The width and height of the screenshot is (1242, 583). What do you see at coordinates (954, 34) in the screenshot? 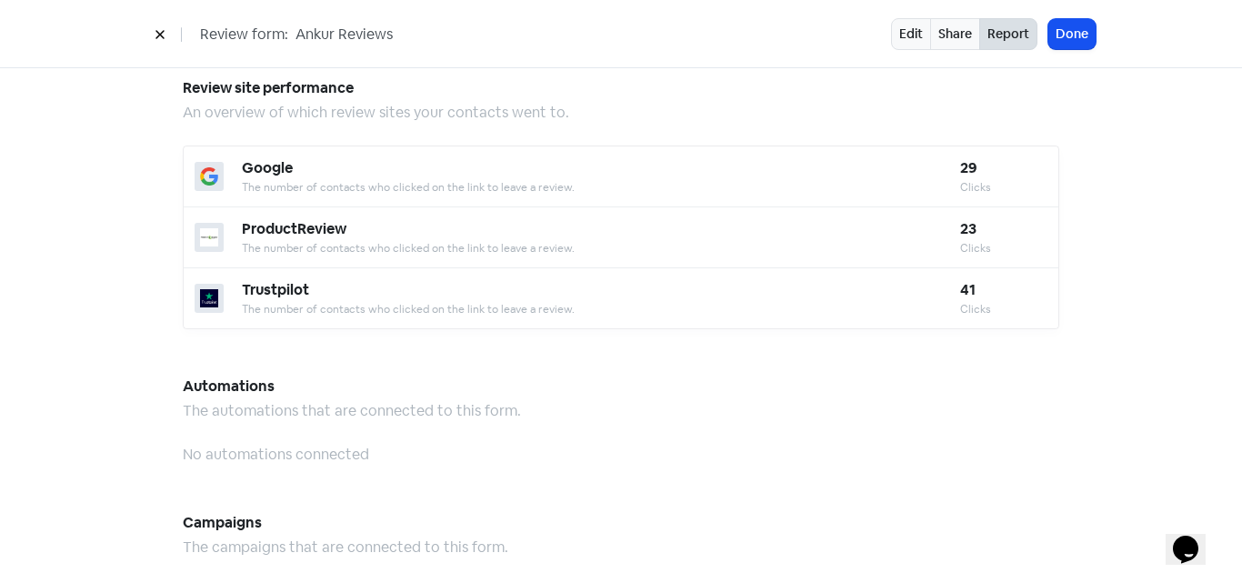
I see `a: Share` at bounding box center [954, 34].